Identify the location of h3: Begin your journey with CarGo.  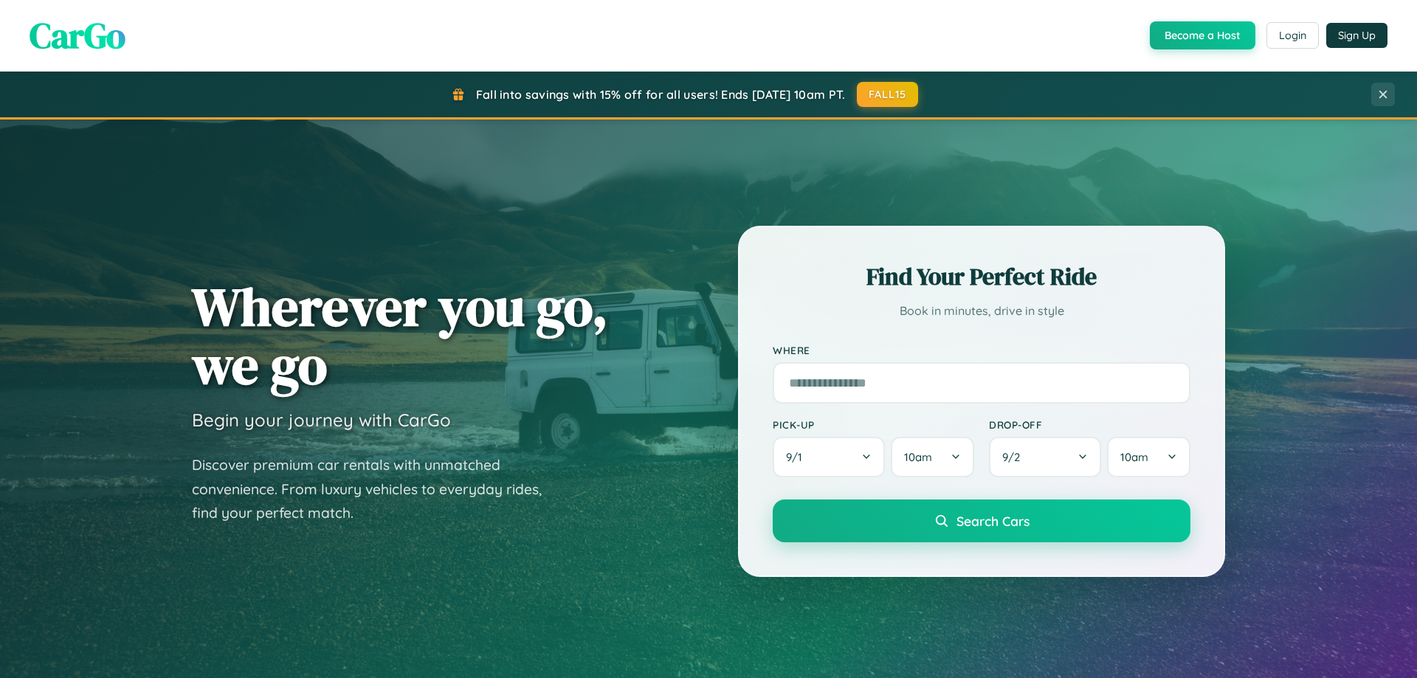
(321, 420).